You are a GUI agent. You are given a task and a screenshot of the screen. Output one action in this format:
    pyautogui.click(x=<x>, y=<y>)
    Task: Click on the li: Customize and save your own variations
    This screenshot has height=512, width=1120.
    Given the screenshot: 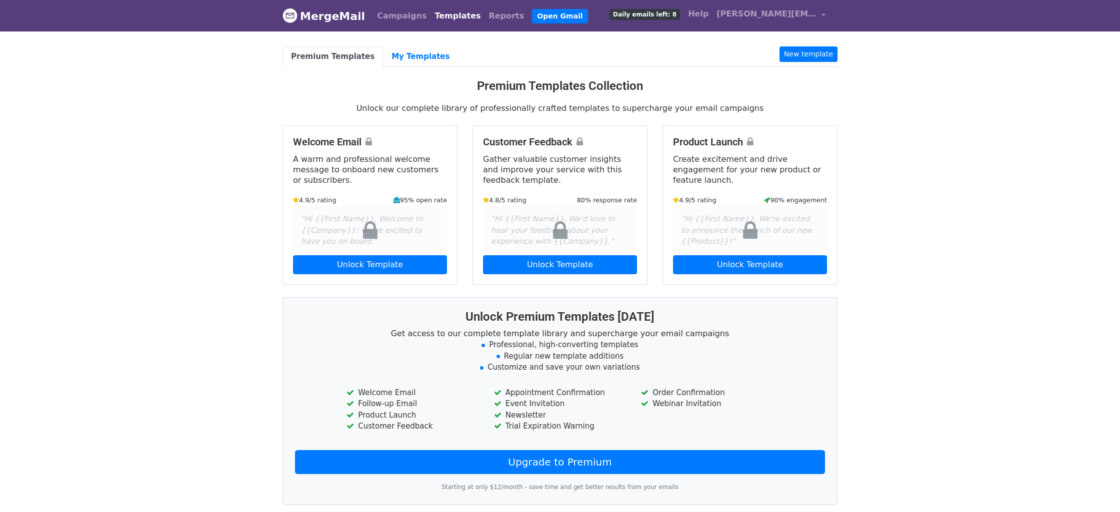 What is the action you would take?
    pyautogui.click(x=560, y=367)
    